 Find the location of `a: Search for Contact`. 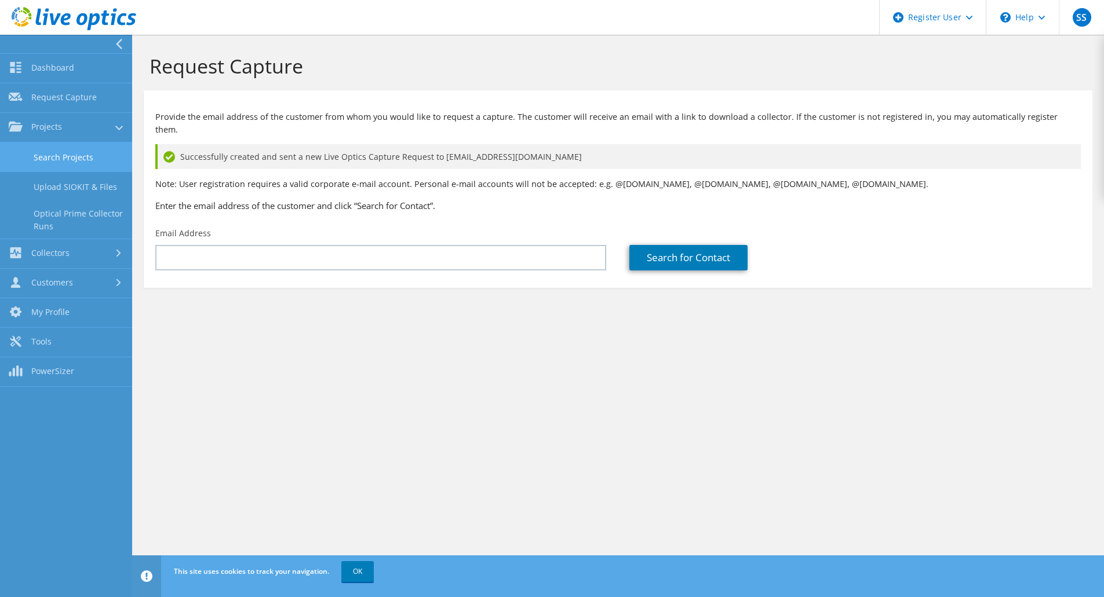

a: Search for Contact is located at coordinates (688, 258).